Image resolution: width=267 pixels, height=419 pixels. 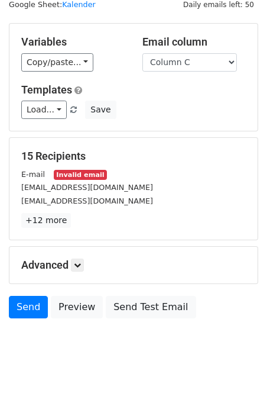 What do you see at coordinates (238, 390) in the screenshot?
I see `div: Chat-widget` at bounding box center [238, 390].